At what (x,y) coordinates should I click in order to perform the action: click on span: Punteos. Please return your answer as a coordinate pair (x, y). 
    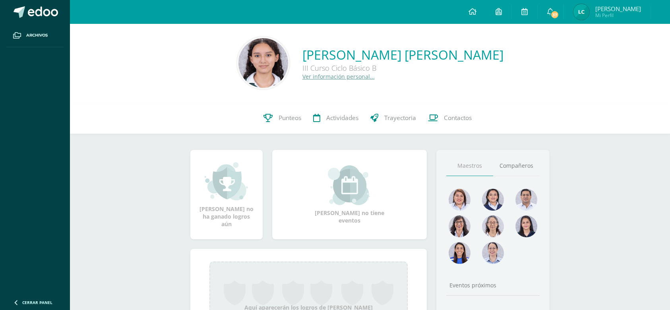
    Looking at the image, I should click on (290, 118).